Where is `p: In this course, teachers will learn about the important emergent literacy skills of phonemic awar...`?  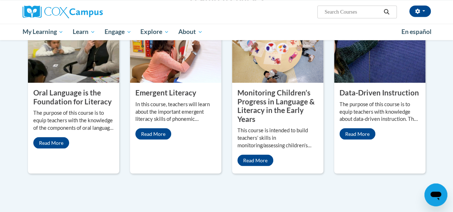 p: In this course, teachers will learn about the important emergent literacy skills of phonemic awar... is located at coordinates (176, 112).